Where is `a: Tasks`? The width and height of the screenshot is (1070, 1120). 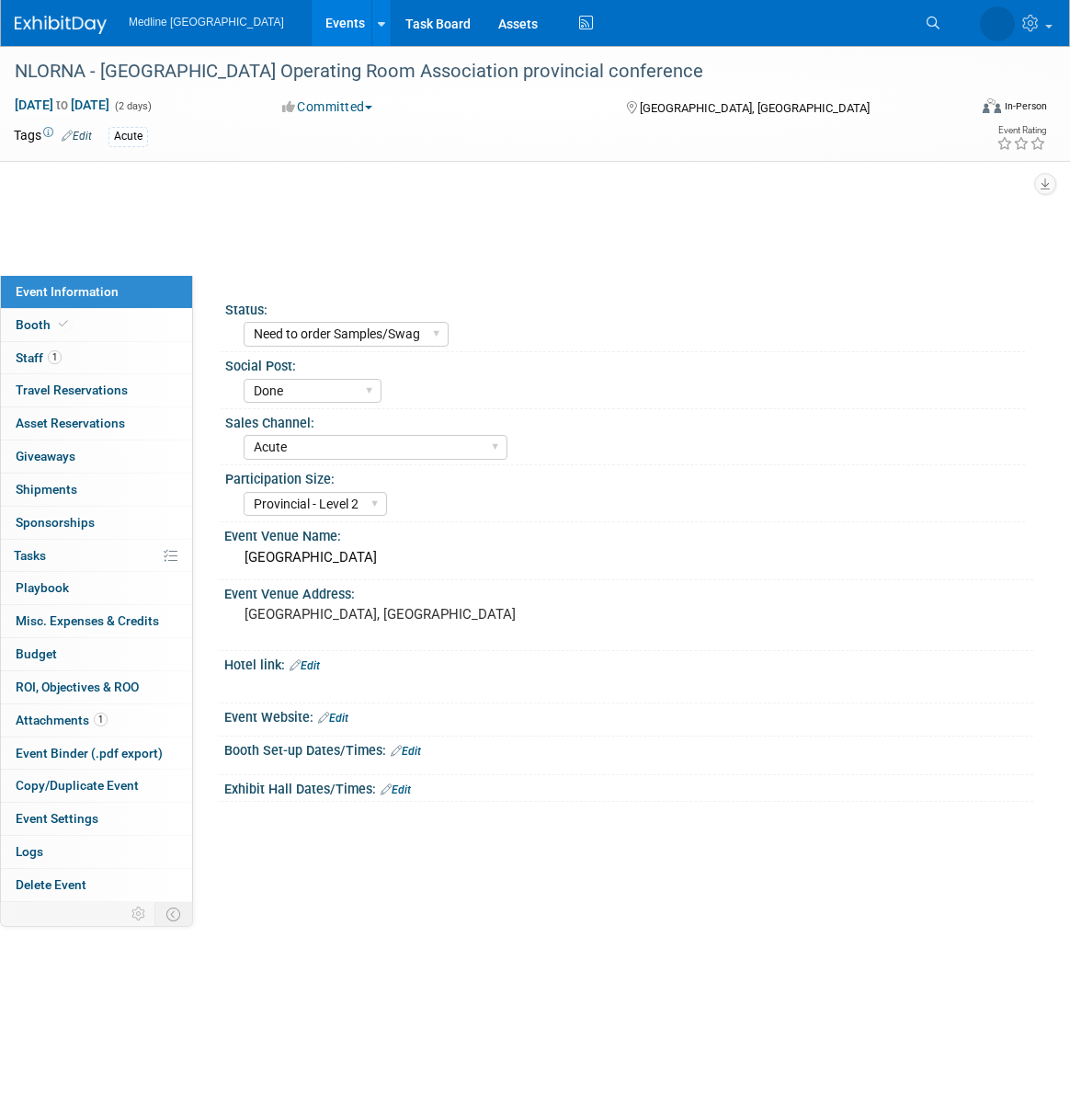
a: Tasks is located at coordinates (97, 555).